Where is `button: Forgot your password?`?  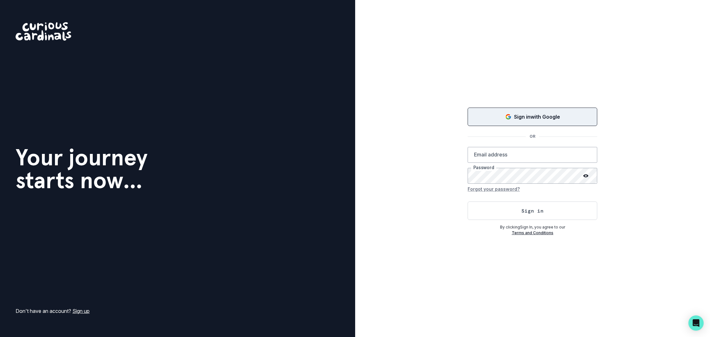 button: Forgot your password? is located at coordinates (493, 189).